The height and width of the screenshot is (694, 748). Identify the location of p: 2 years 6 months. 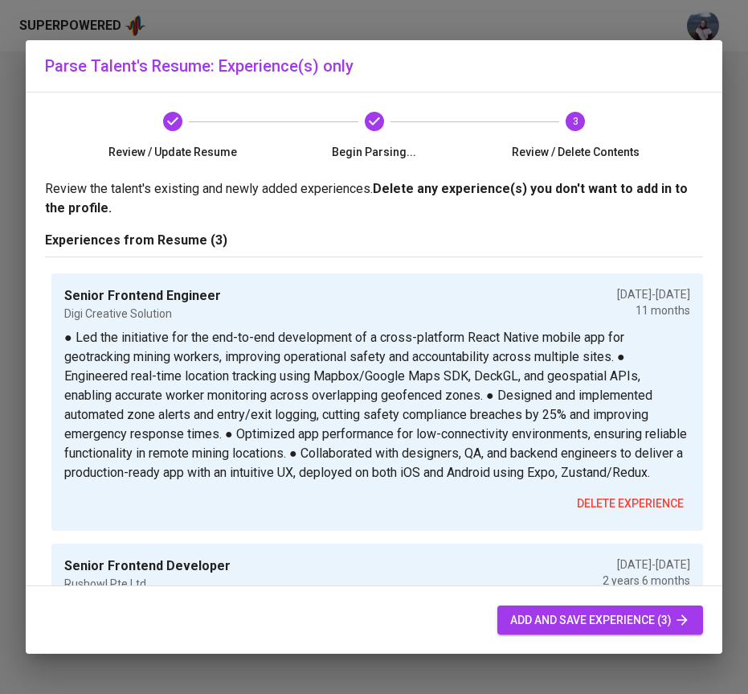
(646, 580).